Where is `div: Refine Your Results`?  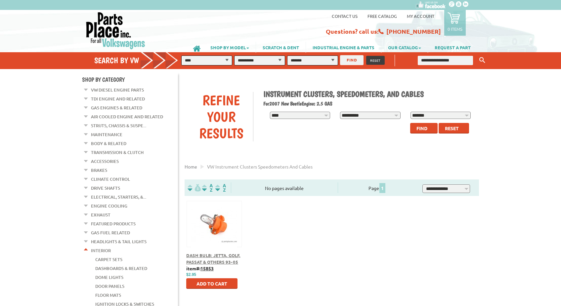
div: Refine Your Results is located at coordinates (221, 117).